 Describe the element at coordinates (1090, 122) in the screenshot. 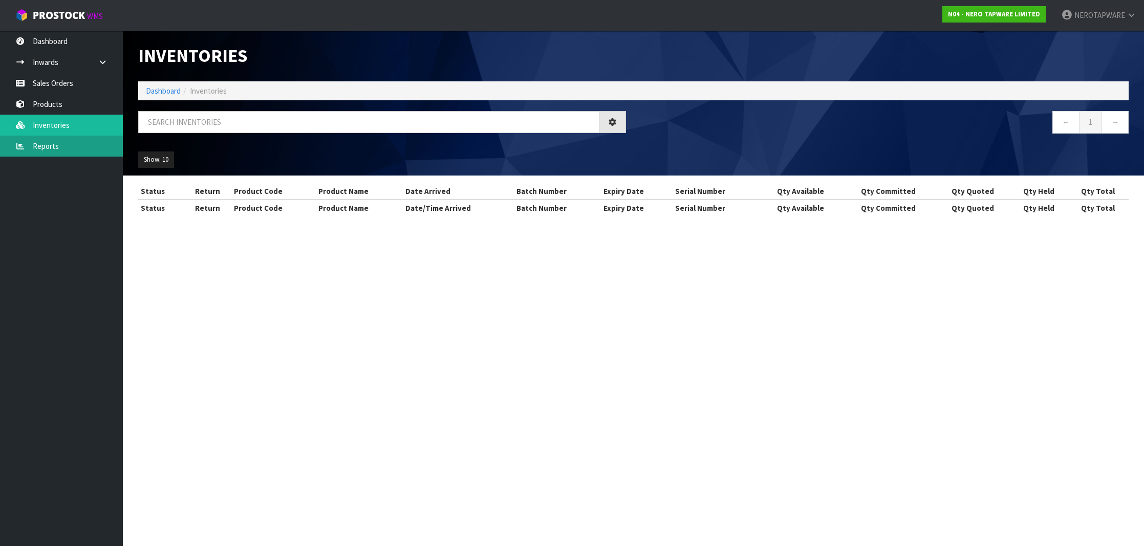

I see `a: 1` at that location.